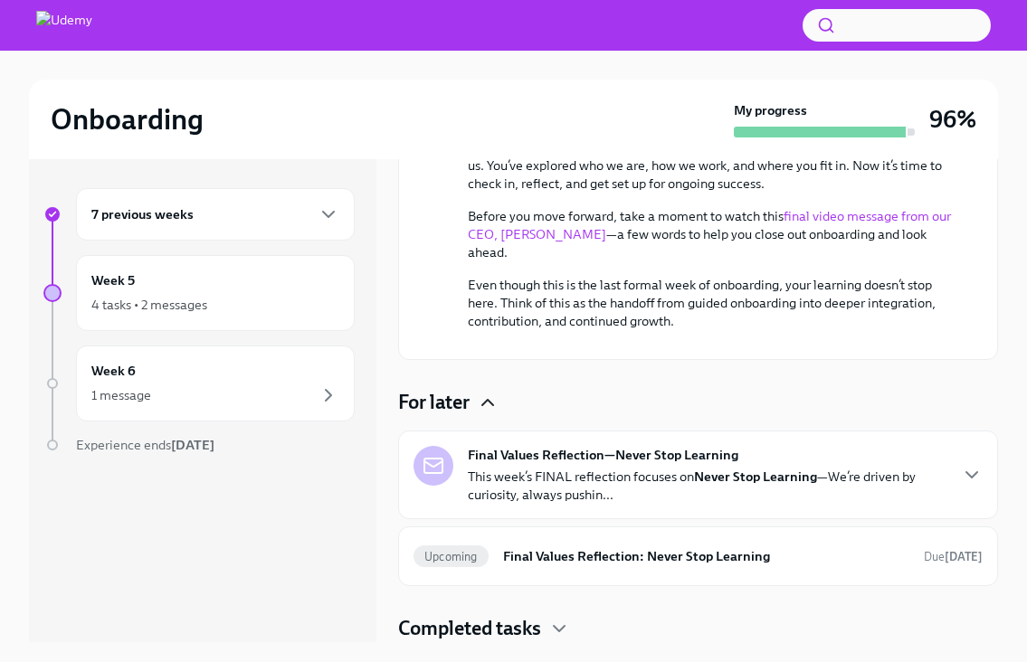  What do you see at coordinates (433, 403) in the screenshot?
I see `h4: For later` at bounding box center [433, 403].